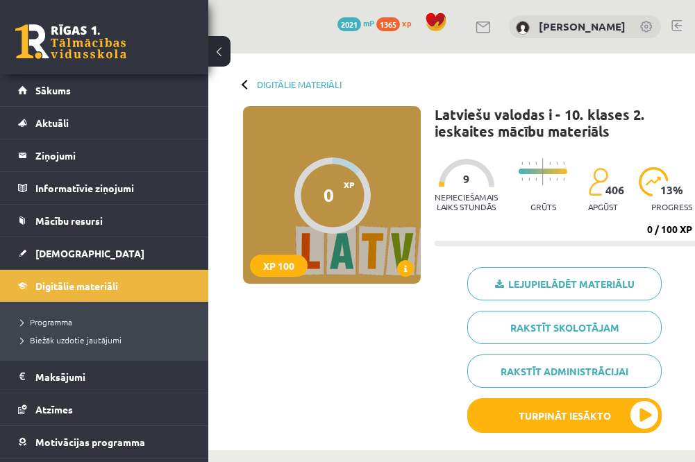 This screenshot has height=462, width=695. I want to click on a: Ziņojumi, so click(104, 156).